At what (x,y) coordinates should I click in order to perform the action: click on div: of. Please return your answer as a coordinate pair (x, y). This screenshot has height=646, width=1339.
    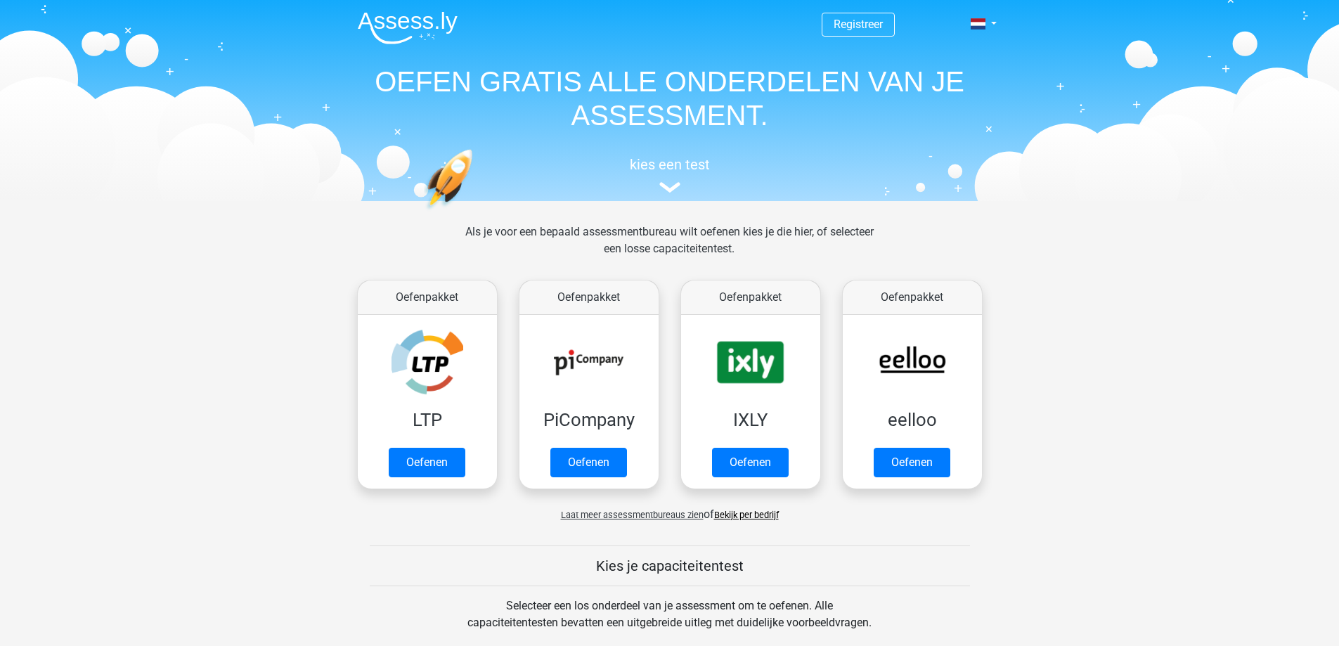
    Looking at the image, I should click on (670, 509).